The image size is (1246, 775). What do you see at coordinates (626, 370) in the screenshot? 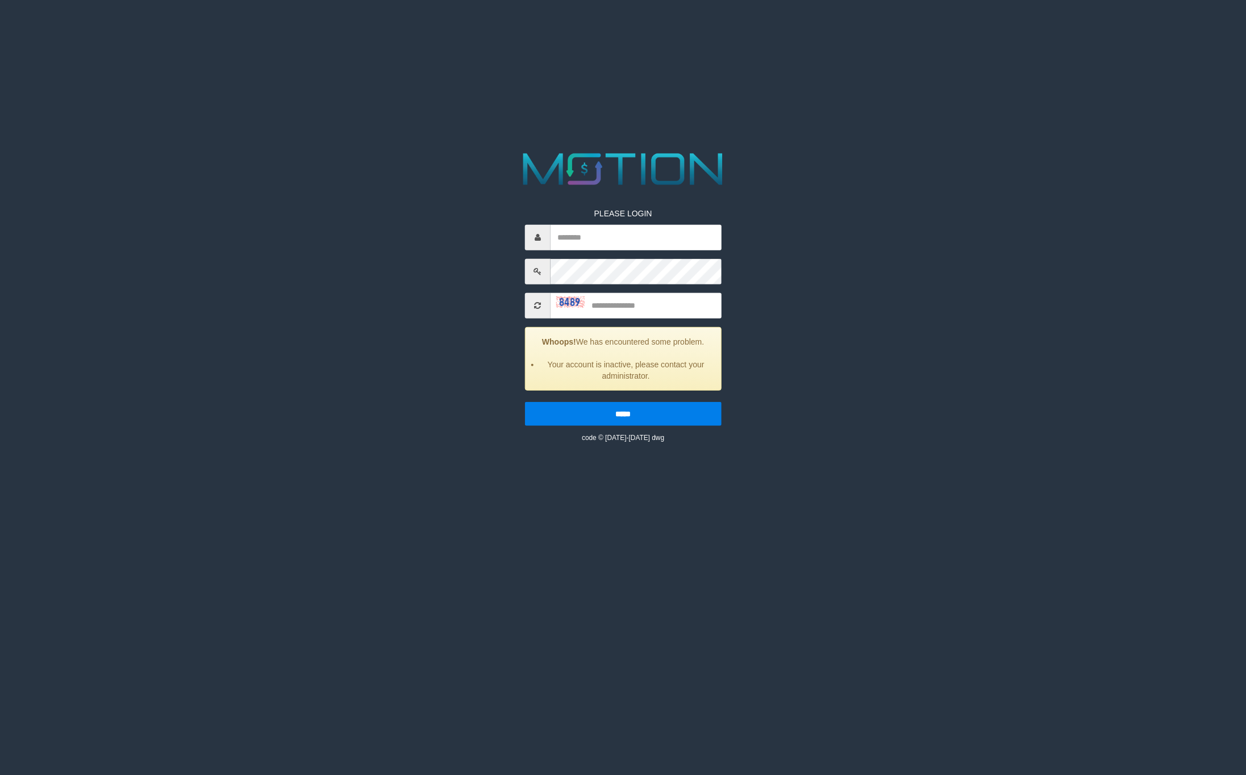
I see `li: Your account is inactive, please contact your administrator.` at bounding box center [626, 370].